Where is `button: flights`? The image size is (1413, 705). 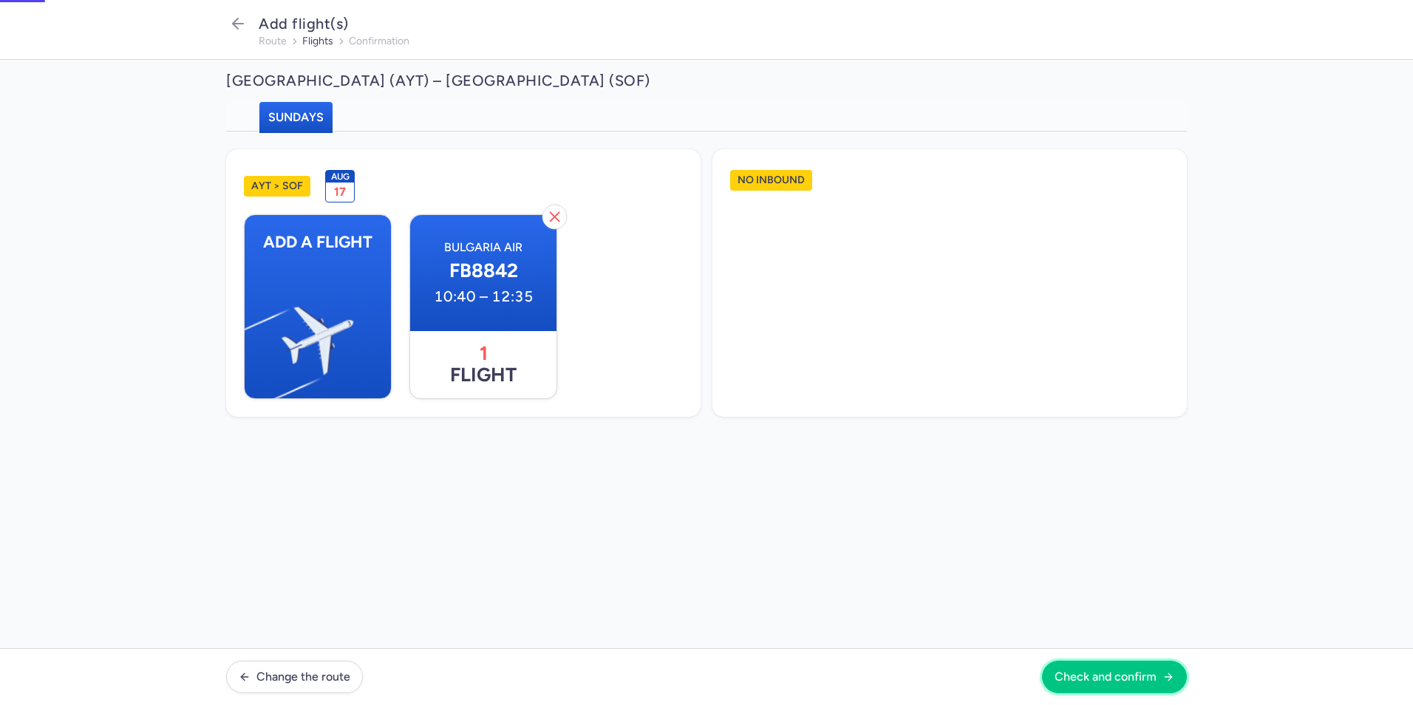 button: flights is located at coordinates (318, 41).